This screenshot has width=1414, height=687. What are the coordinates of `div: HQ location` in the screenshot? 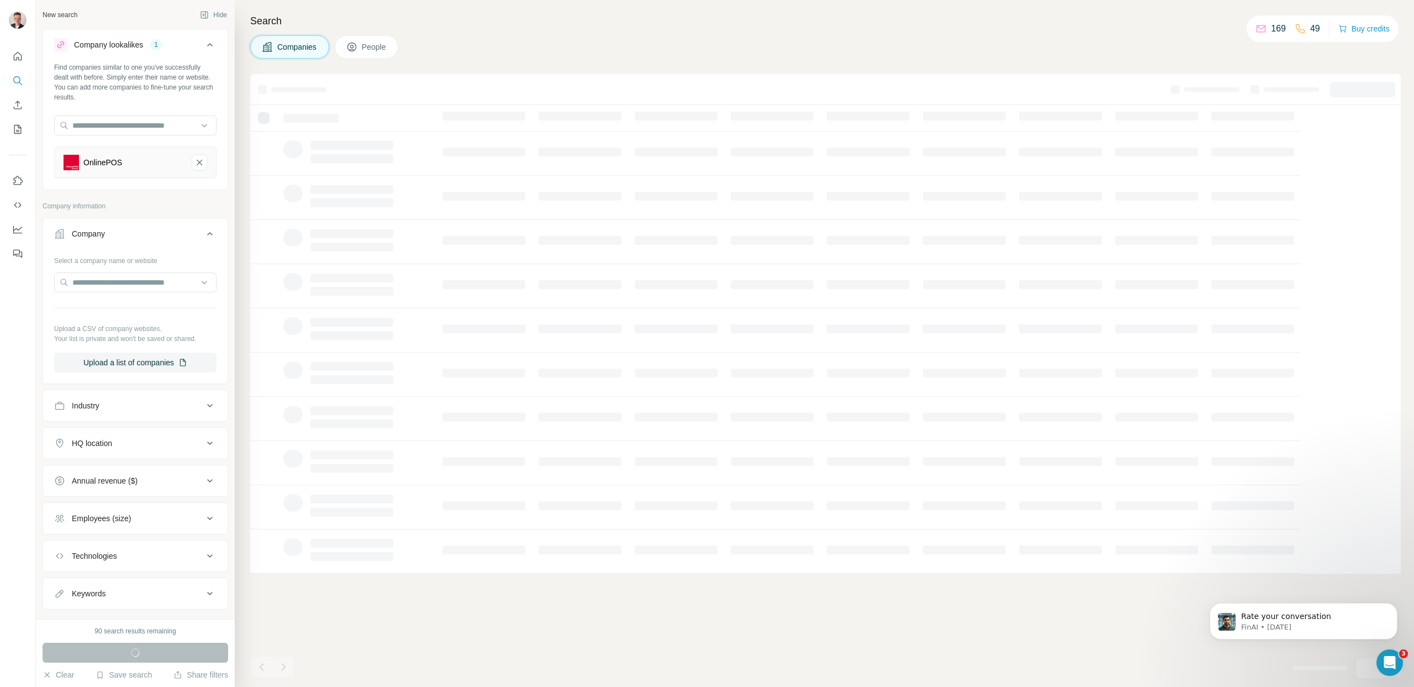 It's located at (92, 443).